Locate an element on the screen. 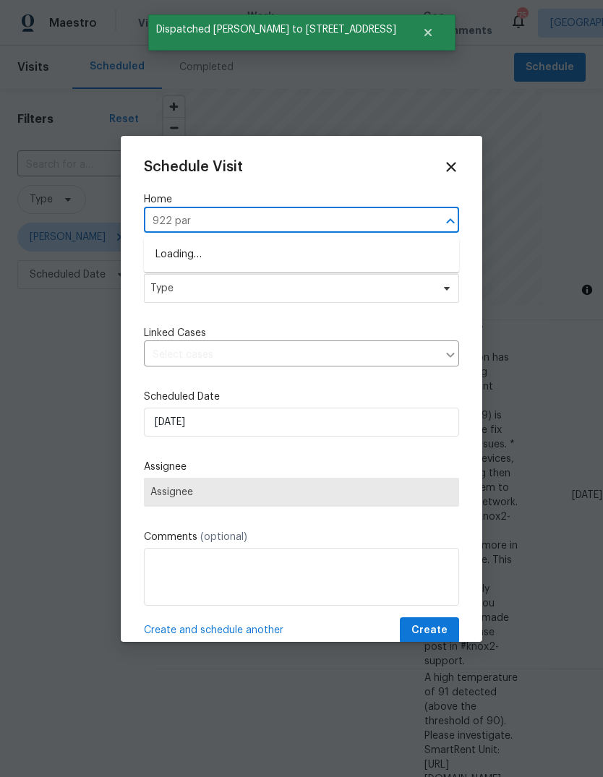 Image resolution: width=603 pixels, height=777 pixels. label: Home is located at coordinates (301, 200).